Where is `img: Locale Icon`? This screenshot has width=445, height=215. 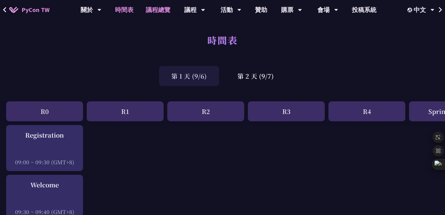
img: Locale Icon is located at coordinates (411, 10).